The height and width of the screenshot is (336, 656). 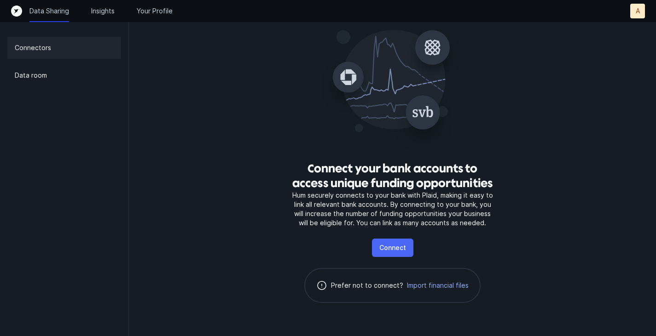 I want to click on a: Data Sharing, so click(x=49, y=11).